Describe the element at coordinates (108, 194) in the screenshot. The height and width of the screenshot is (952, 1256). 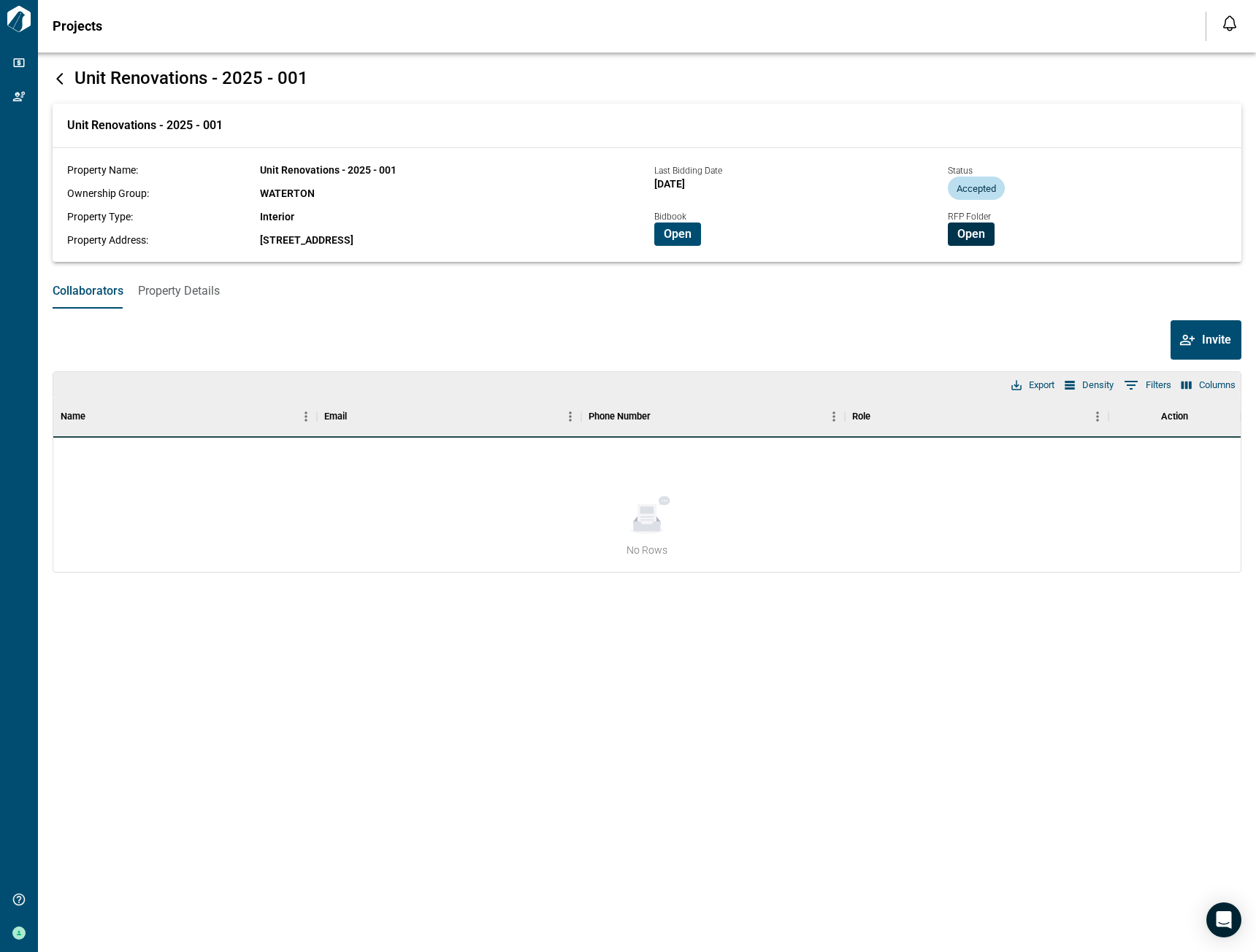
I see `span: Ownership Group:` at that location.